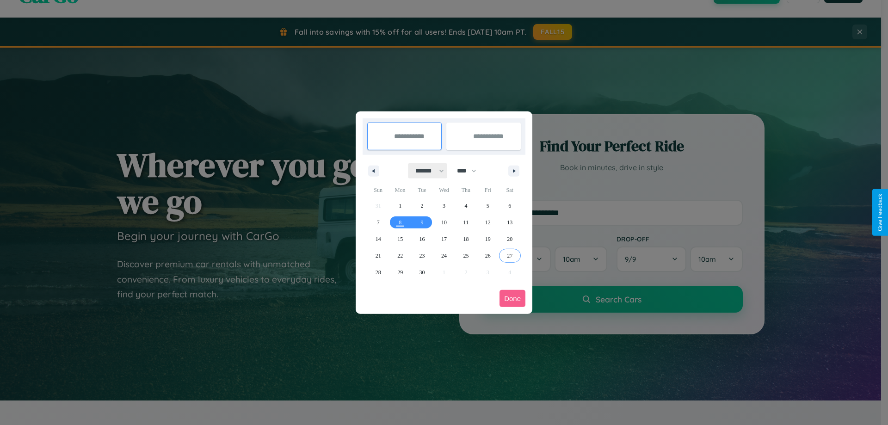  Describe the element at coordinates (509, 206) in the screenshot. I see `span: 6` at that location.